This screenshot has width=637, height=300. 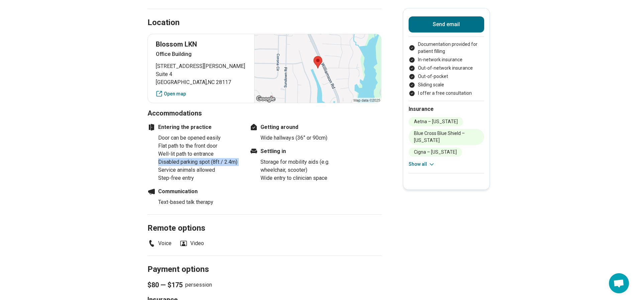 What do you see at coordinates (447, 68) in the screenshot?
I see `li: Out-of-network insurance` at bounding box center [447, 68].